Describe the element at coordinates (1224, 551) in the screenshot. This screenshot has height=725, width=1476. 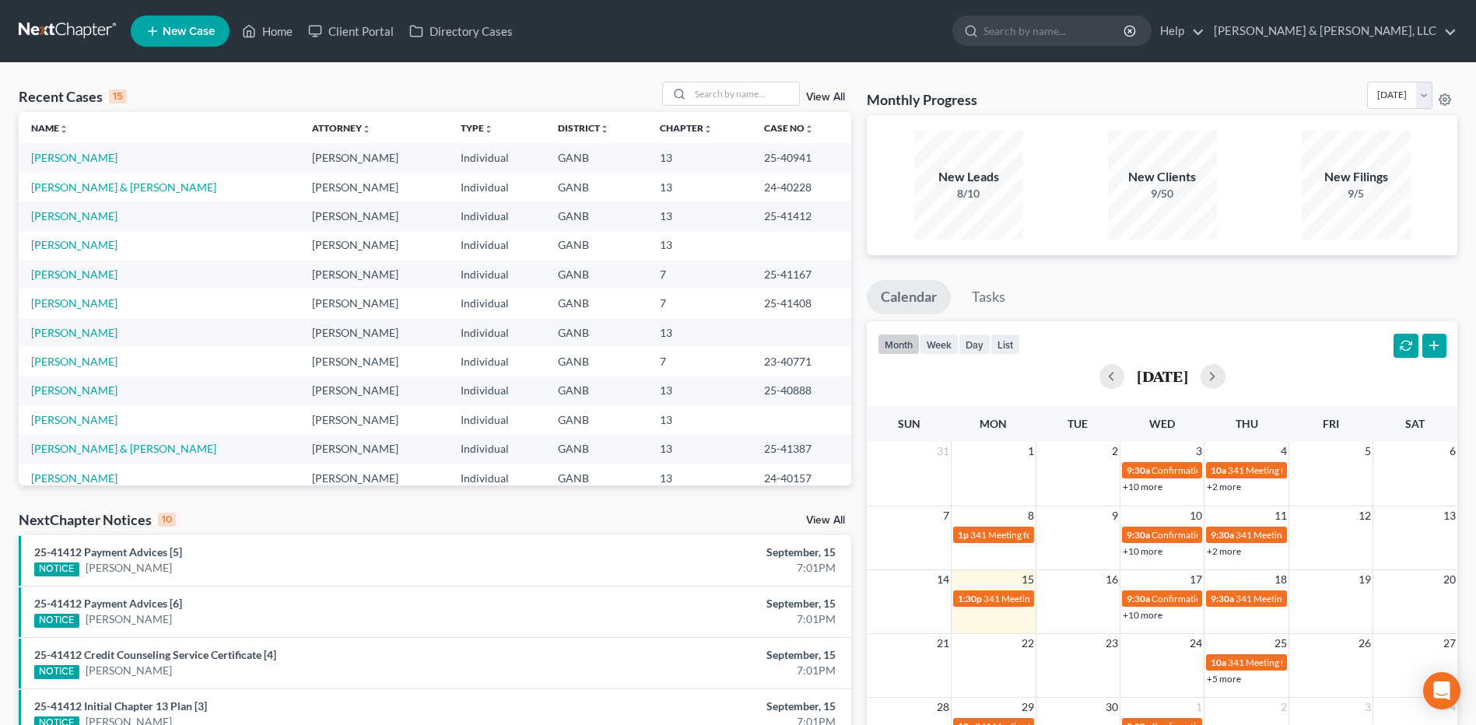
I see `a: +2 more` at that location.